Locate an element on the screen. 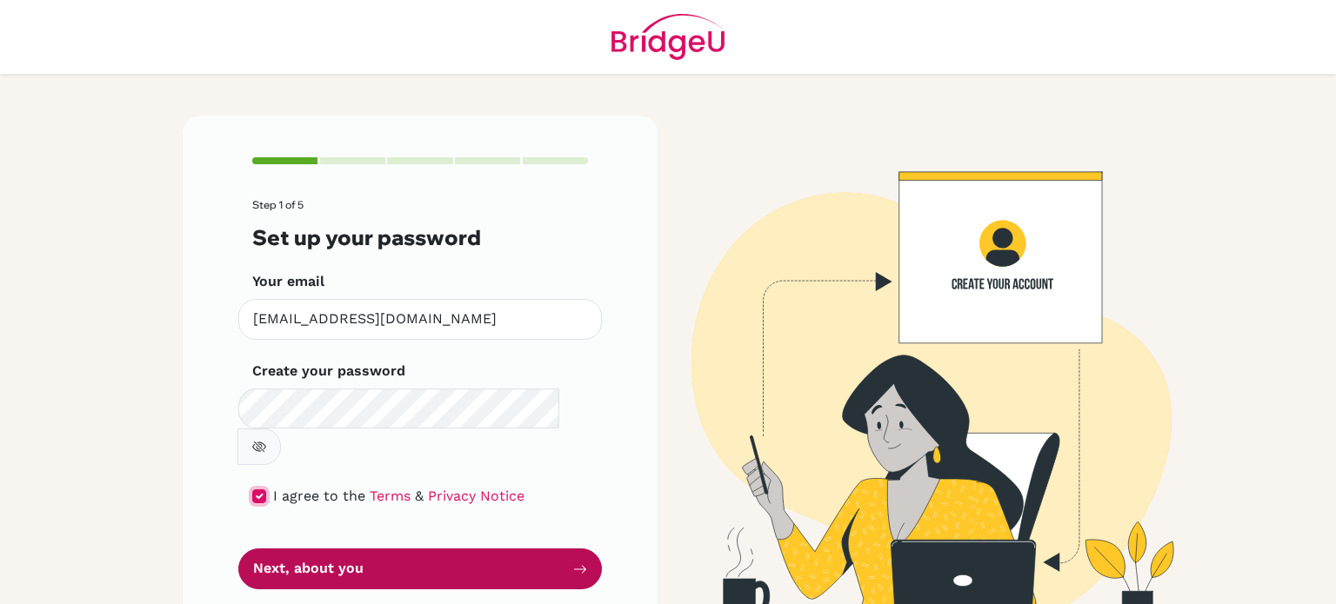 This screenshot has width=1336, height=604. span: Step 1 of 5 is located at coordinates (277, 204).